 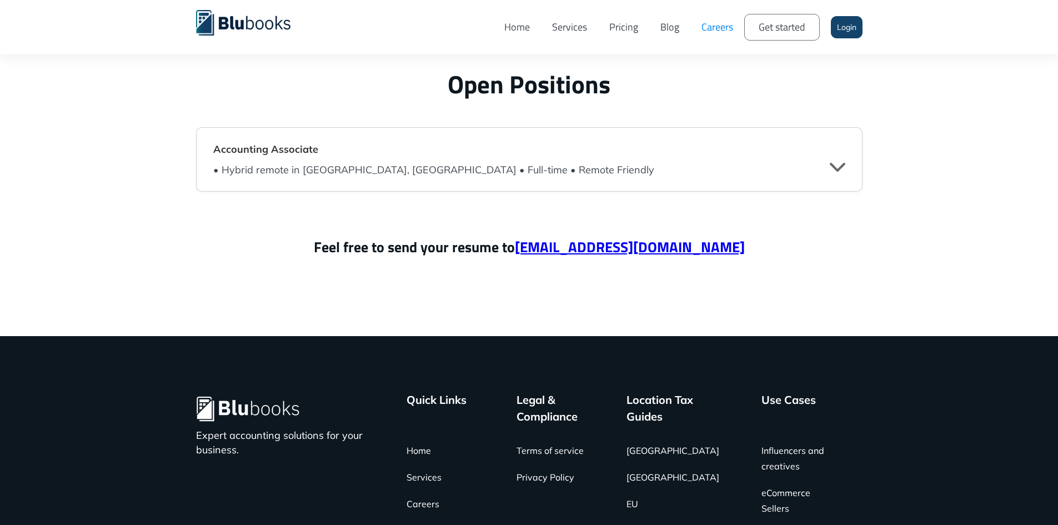 What do you see at coordinates (545, 477) in the screenshot?
I see `a: Privacy Policy` at bounding box center [545, 477].